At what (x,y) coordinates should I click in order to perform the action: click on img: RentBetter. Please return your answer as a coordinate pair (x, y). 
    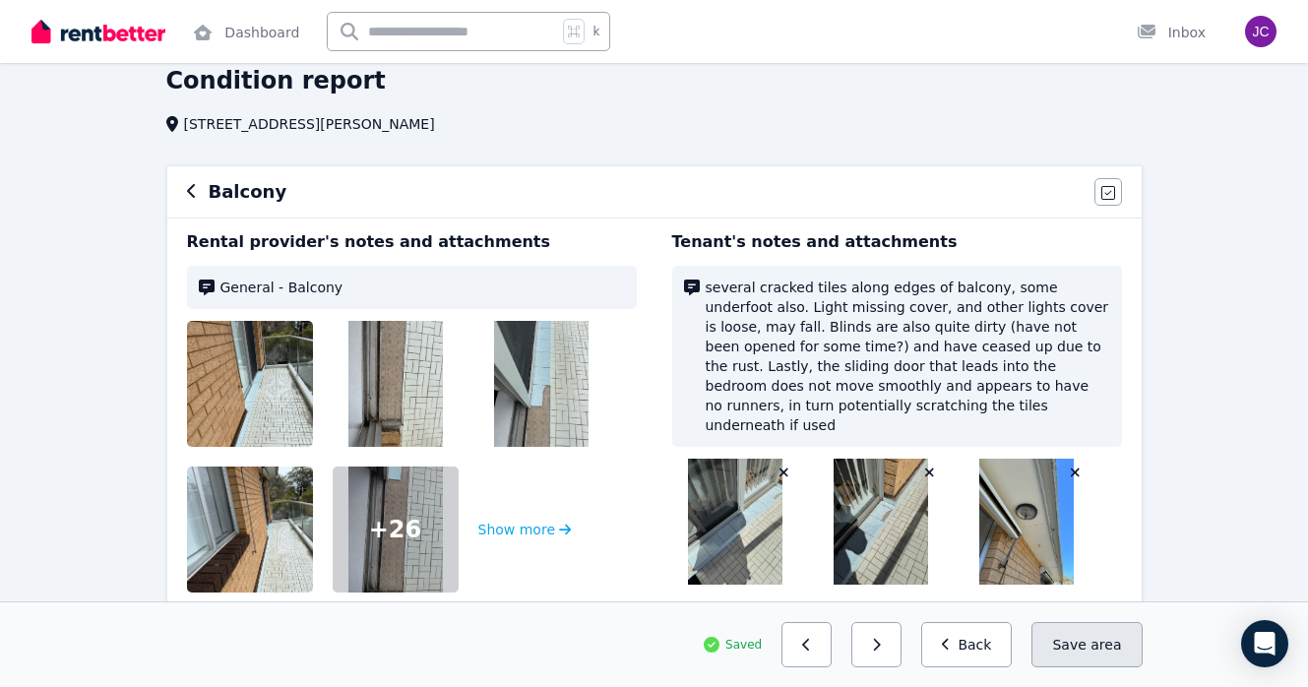
    Looking at the image, I should click on (98, 31).